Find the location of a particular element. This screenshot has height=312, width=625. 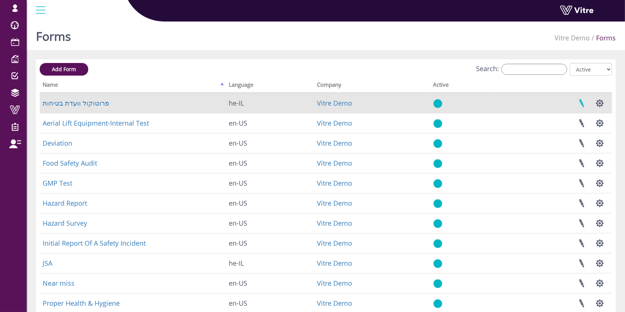

a: Hazard Report is located at coordinates (65, 203).